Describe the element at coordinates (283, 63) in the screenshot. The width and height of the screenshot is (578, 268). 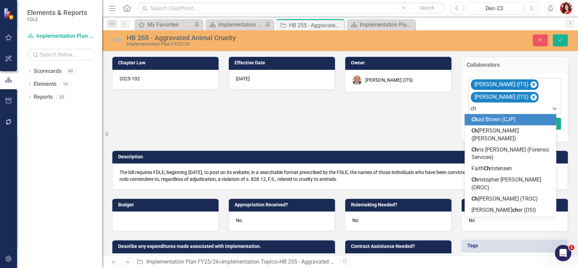
I see `h3: Effective Date` at that location.